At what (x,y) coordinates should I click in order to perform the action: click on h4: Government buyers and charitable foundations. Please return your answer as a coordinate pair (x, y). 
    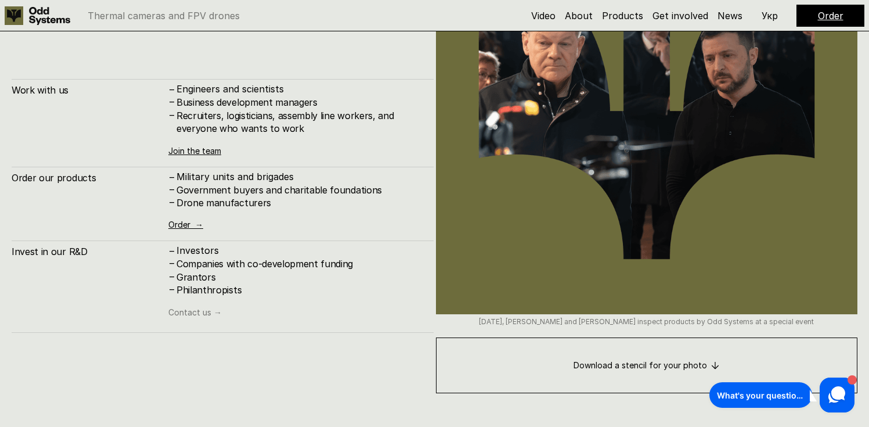
    Looking at the image, I should click on (299, 190).